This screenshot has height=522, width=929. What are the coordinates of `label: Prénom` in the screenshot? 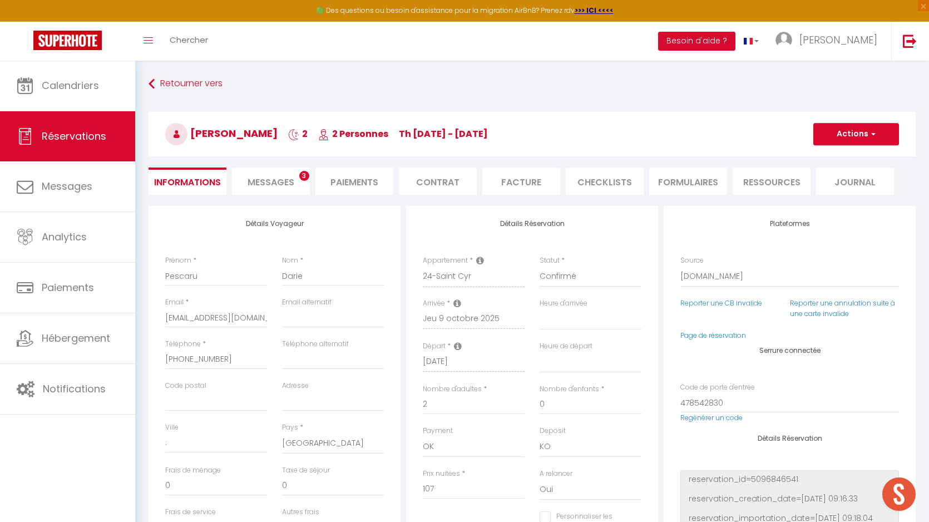 It's located at (178, 260).